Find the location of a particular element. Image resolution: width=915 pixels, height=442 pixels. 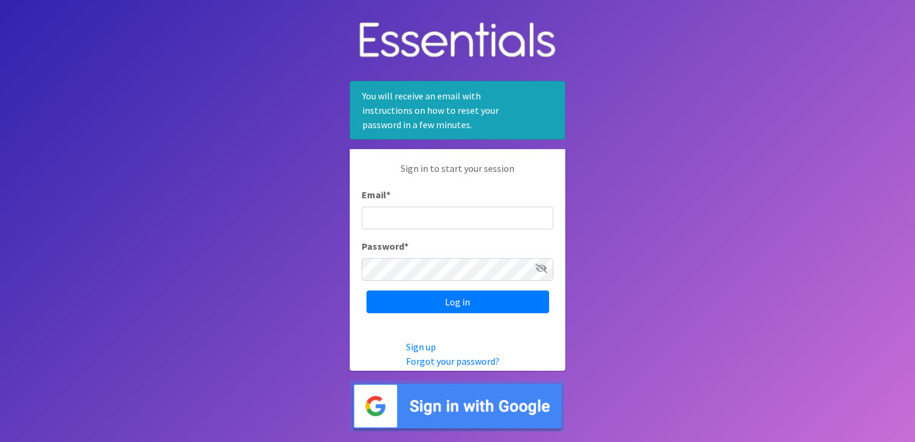

img: Sign in with Google is located at coordinates (457, 406).